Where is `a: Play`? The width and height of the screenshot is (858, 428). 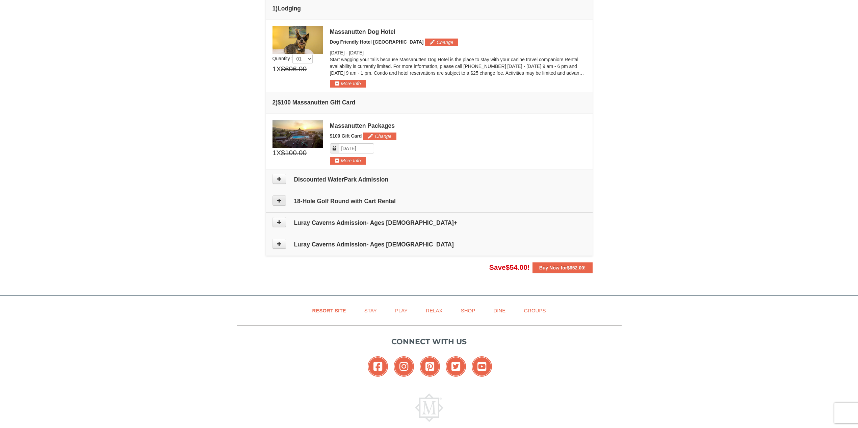 a: Play is located at coordinates (401, 310).